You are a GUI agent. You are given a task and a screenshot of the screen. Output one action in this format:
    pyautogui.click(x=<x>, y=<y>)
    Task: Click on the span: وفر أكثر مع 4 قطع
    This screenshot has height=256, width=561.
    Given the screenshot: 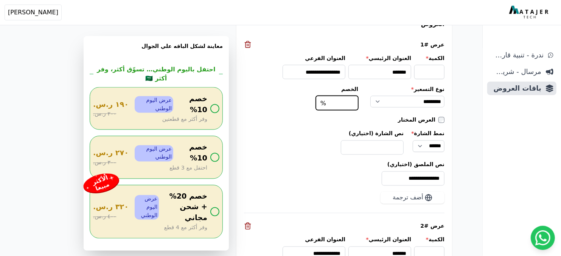 What is the action you would take?
    pyautogui.click(x=186, y=228)
    